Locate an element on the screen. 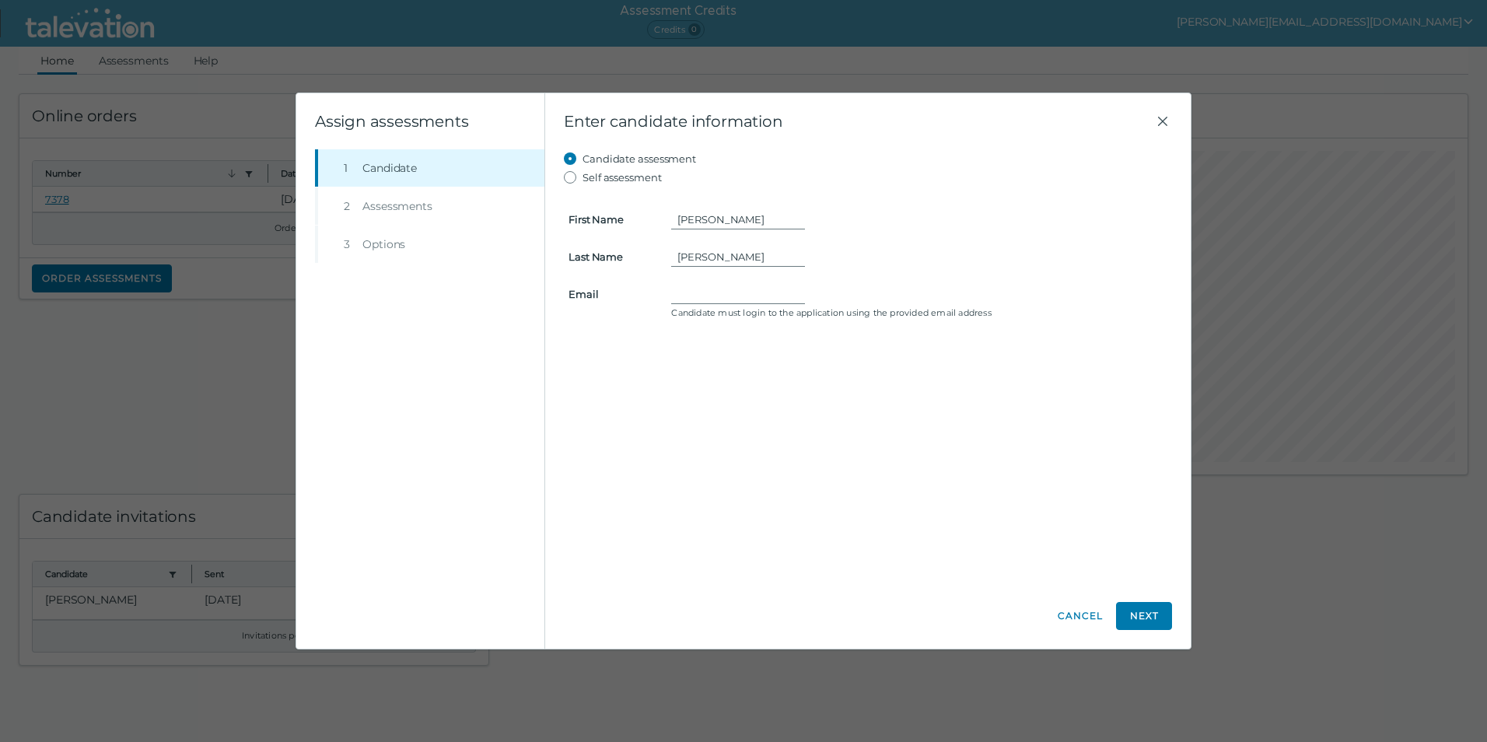 This screenshot has height=742, width=1487. div: 1 is located at coordinates (350, 168).